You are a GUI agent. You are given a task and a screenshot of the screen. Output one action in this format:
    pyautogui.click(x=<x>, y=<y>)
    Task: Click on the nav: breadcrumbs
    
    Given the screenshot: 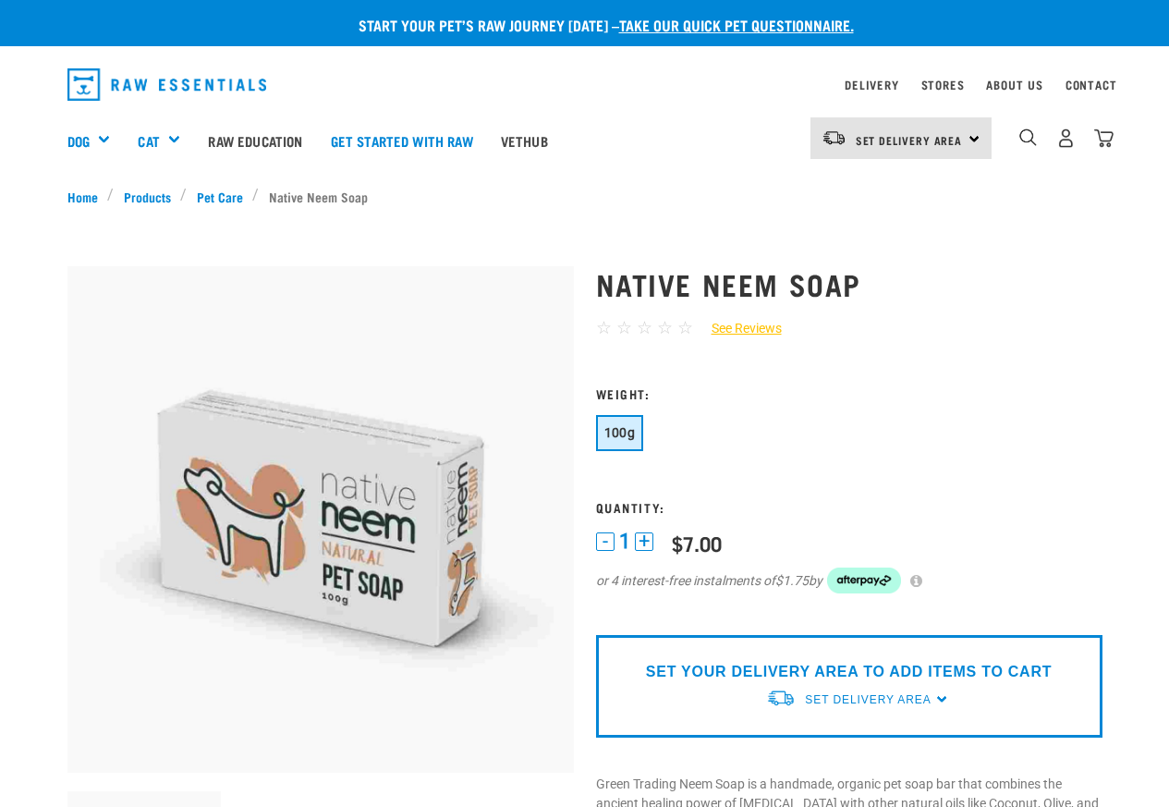 What is the action you would take?
    pyautogui.click(x=585, y=196)
    